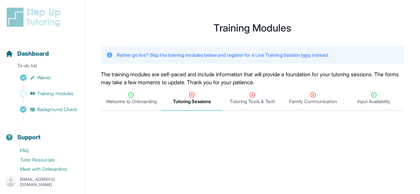 The width and height of the screenshot is (420, 194). Describe the element at coordinates (35, 17) in the screenshot. I see `img: logo` at that location.